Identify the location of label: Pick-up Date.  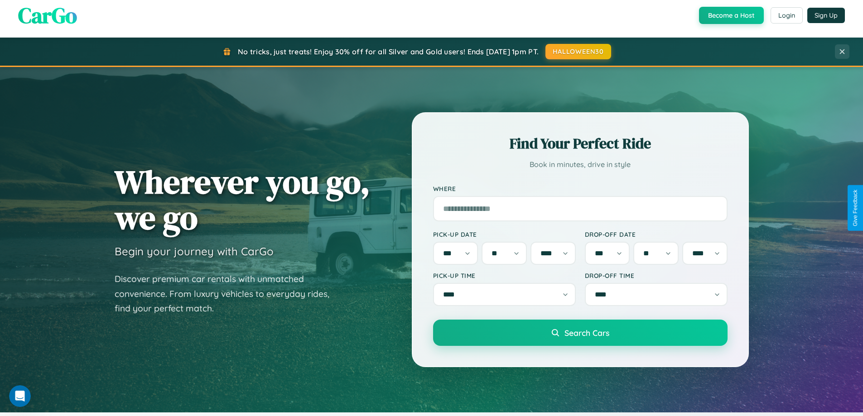
(504, 234).